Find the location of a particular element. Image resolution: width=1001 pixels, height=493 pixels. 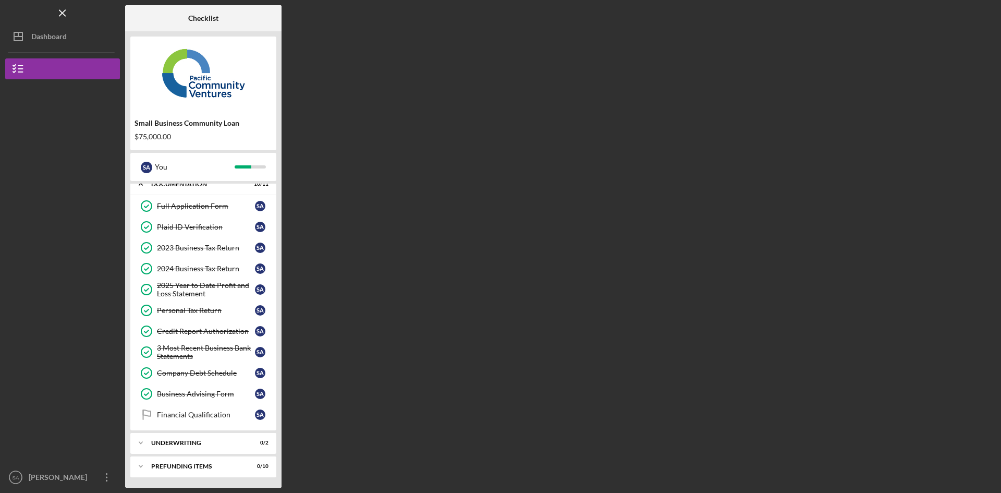

div: 2025 Year to Date Profit and Loss Statement is located at coordinates (206, 289).